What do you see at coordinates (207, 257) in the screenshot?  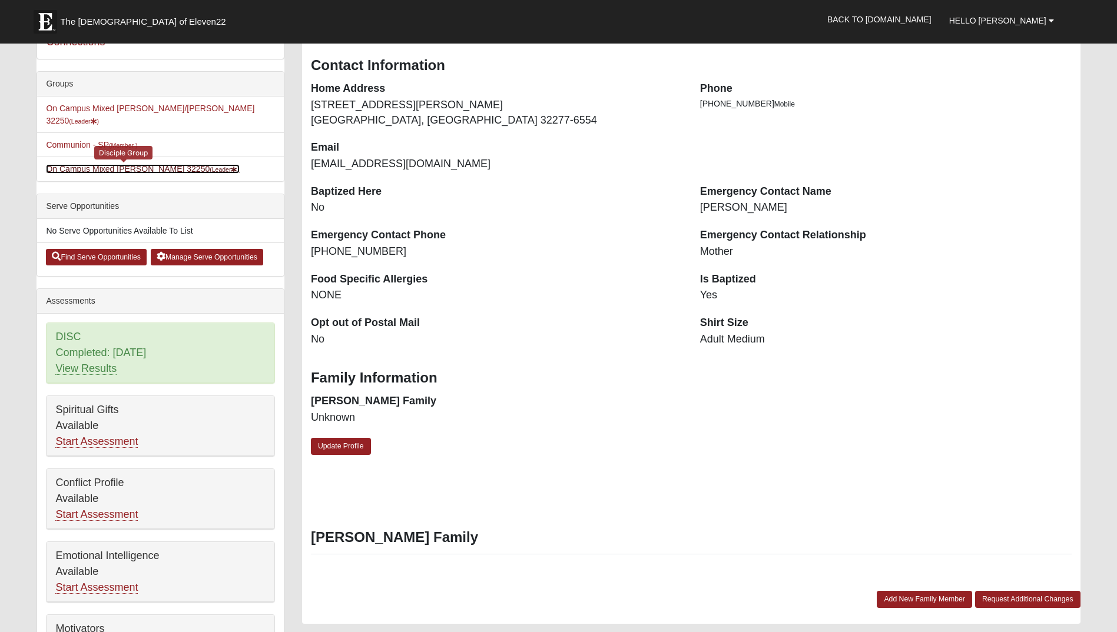 I see `a: Manage Serve Opportunities` at bounding box center [207, 257].